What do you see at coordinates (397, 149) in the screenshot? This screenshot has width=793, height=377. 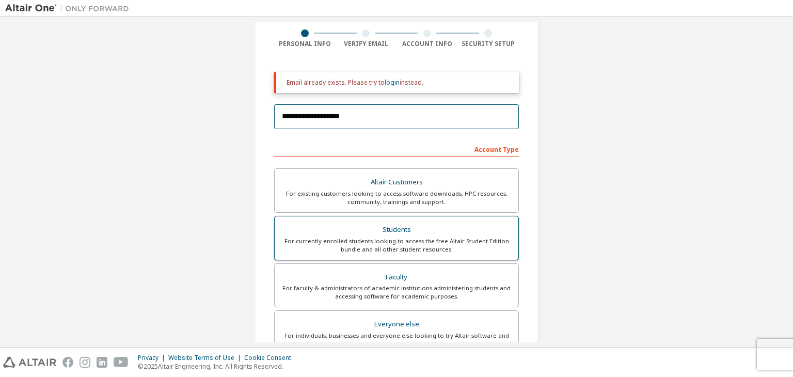 I see `div: Account Type` at bounding box center [397, 149].